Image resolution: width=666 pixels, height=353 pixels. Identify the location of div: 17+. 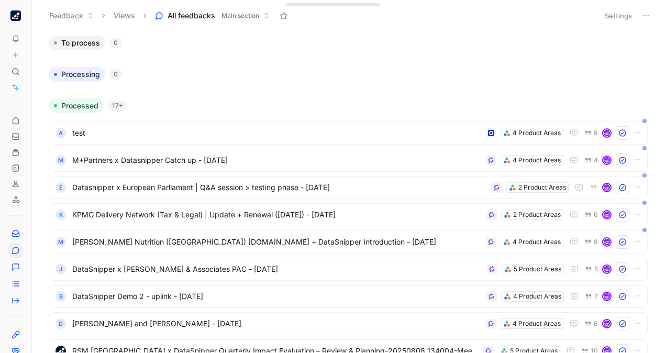
(117, 106).